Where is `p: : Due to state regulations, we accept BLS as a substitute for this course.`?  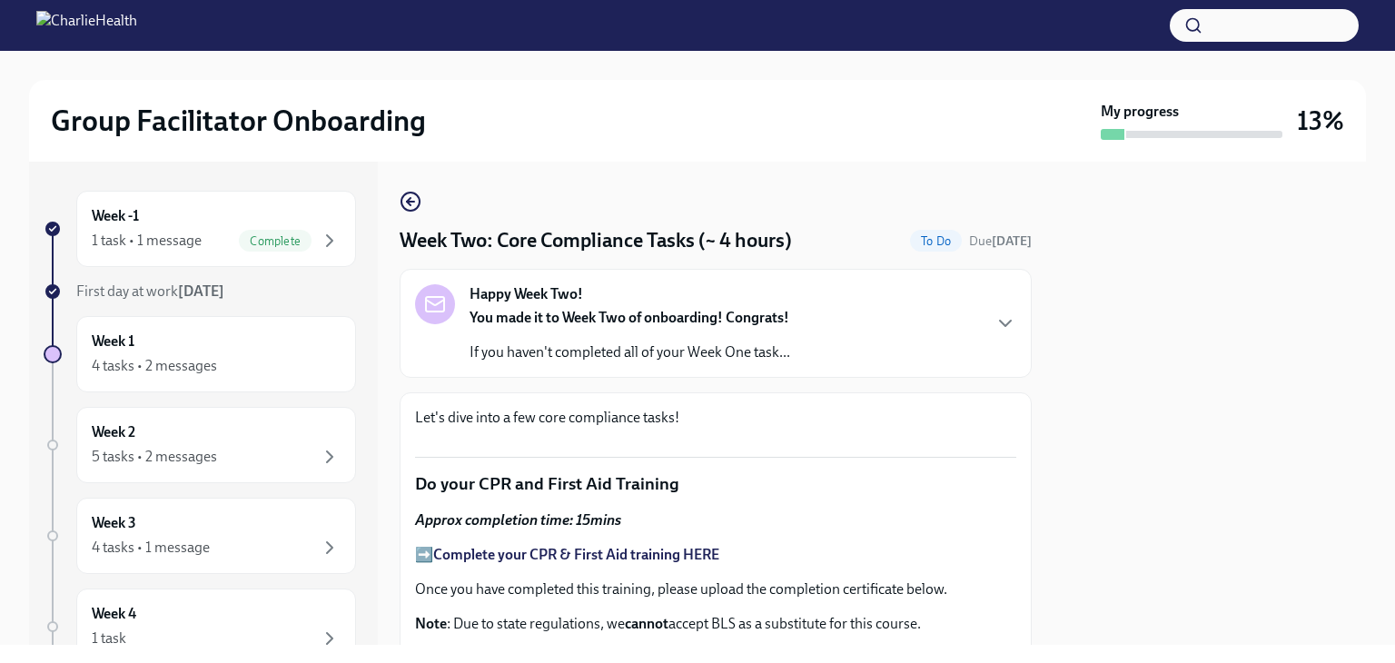 p: : Due to state regulations, we accept BLS as a substitute for this course. is located at coordinates (715, 624).